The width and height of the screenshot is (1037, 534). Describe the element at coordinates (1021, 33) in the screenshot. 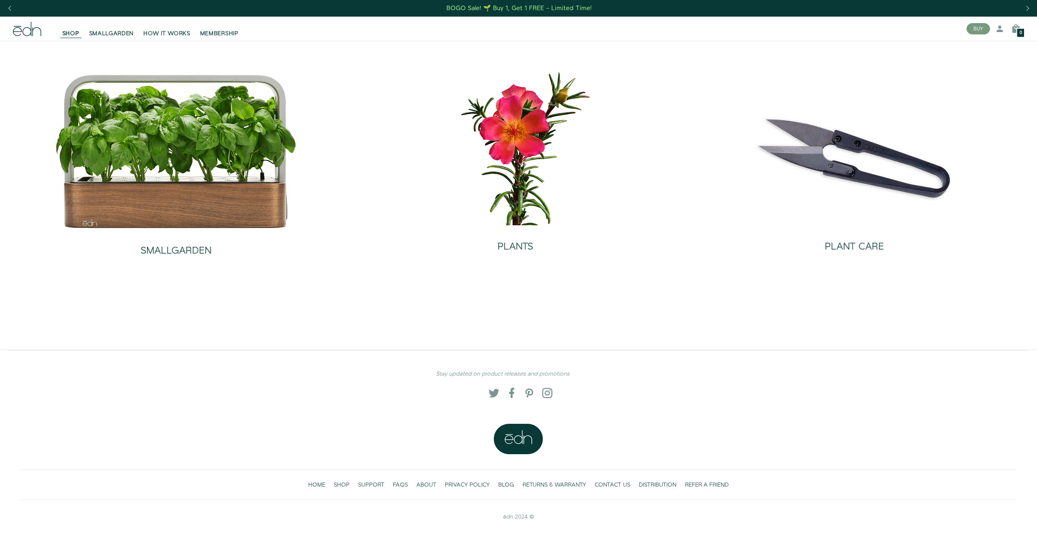

I see `span: 0` at that location.